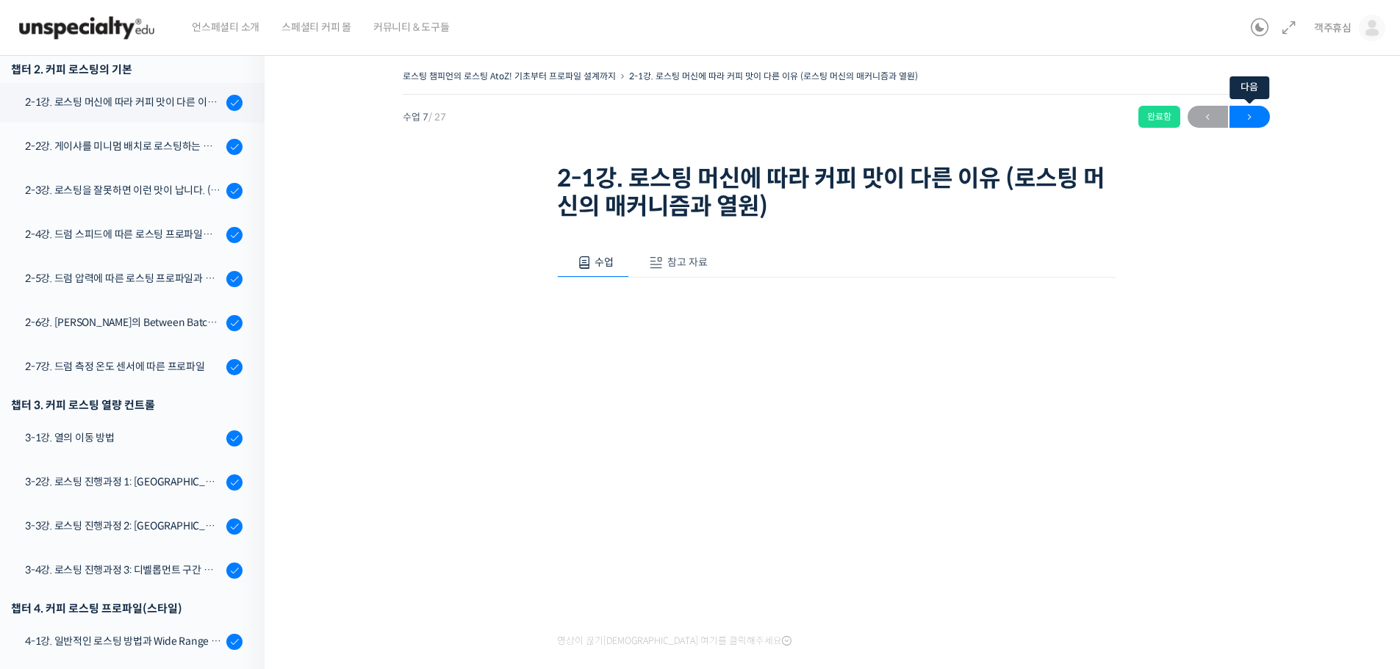 The height and width of the screenshot is (669, 1400). Describe the element at coordinates (1159, 117) in the screenshot. I see `div: 완료함` at that location.